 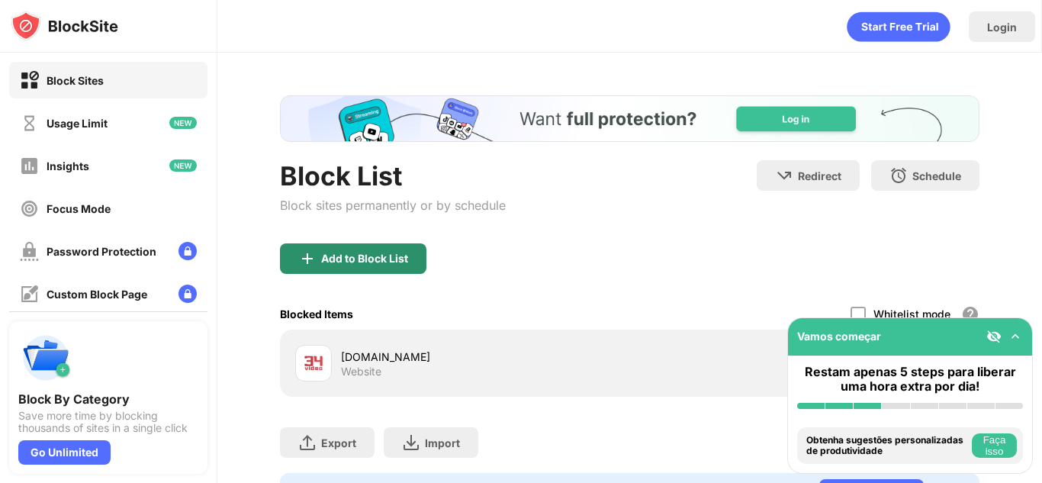 What do you see at coordinates (442, 442) in the screenshot?
I see `div: Import` at bounding box center [442, 442].